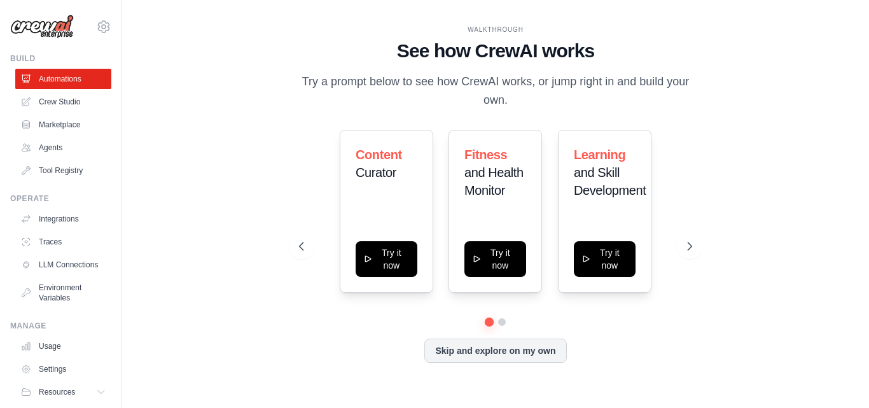 The height and width of the screenshot is (408, 869). What do you see at coordinates (63, 125) in the screenshot?
I see `a: Marketplace` at bounding box center [63, 125].